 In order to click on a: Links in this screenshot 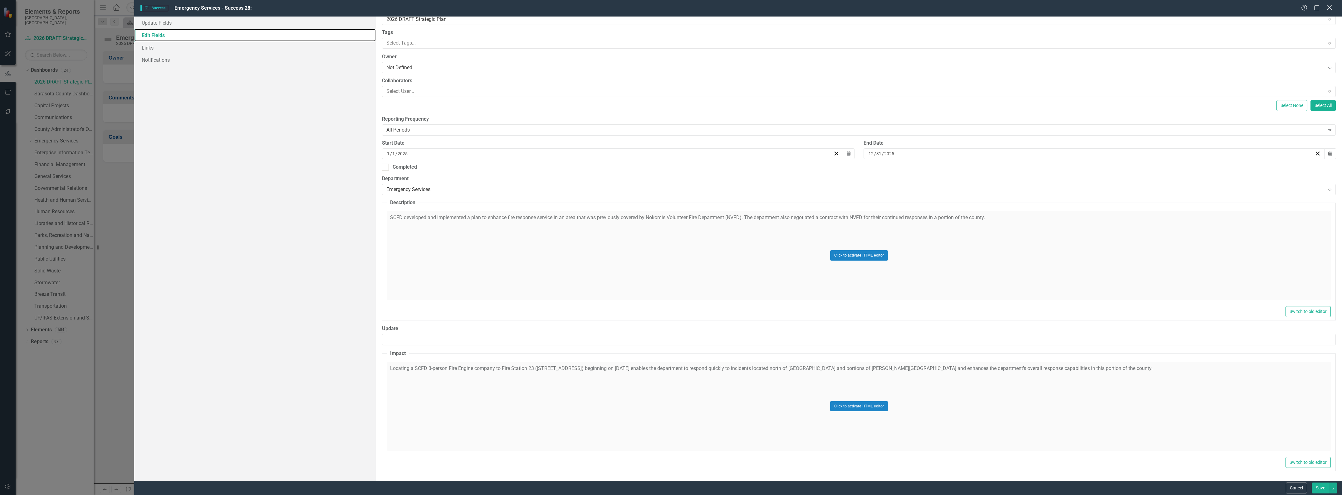, I will do `click(255, 48)`.